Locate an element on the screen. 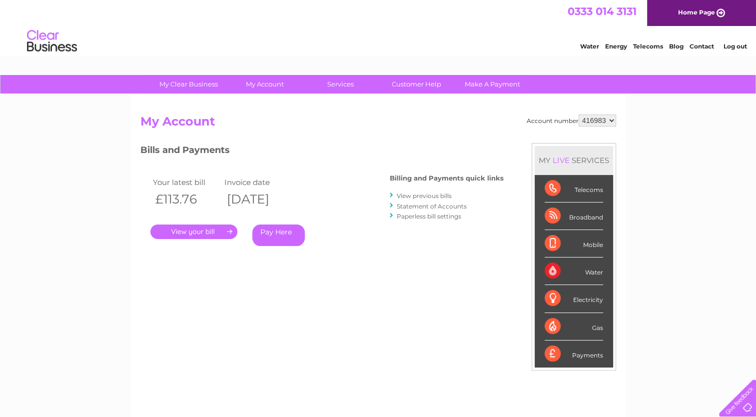 This screenshot has height=417, width=756. a: Paperless bill settings is located at coordinates (429, 216).